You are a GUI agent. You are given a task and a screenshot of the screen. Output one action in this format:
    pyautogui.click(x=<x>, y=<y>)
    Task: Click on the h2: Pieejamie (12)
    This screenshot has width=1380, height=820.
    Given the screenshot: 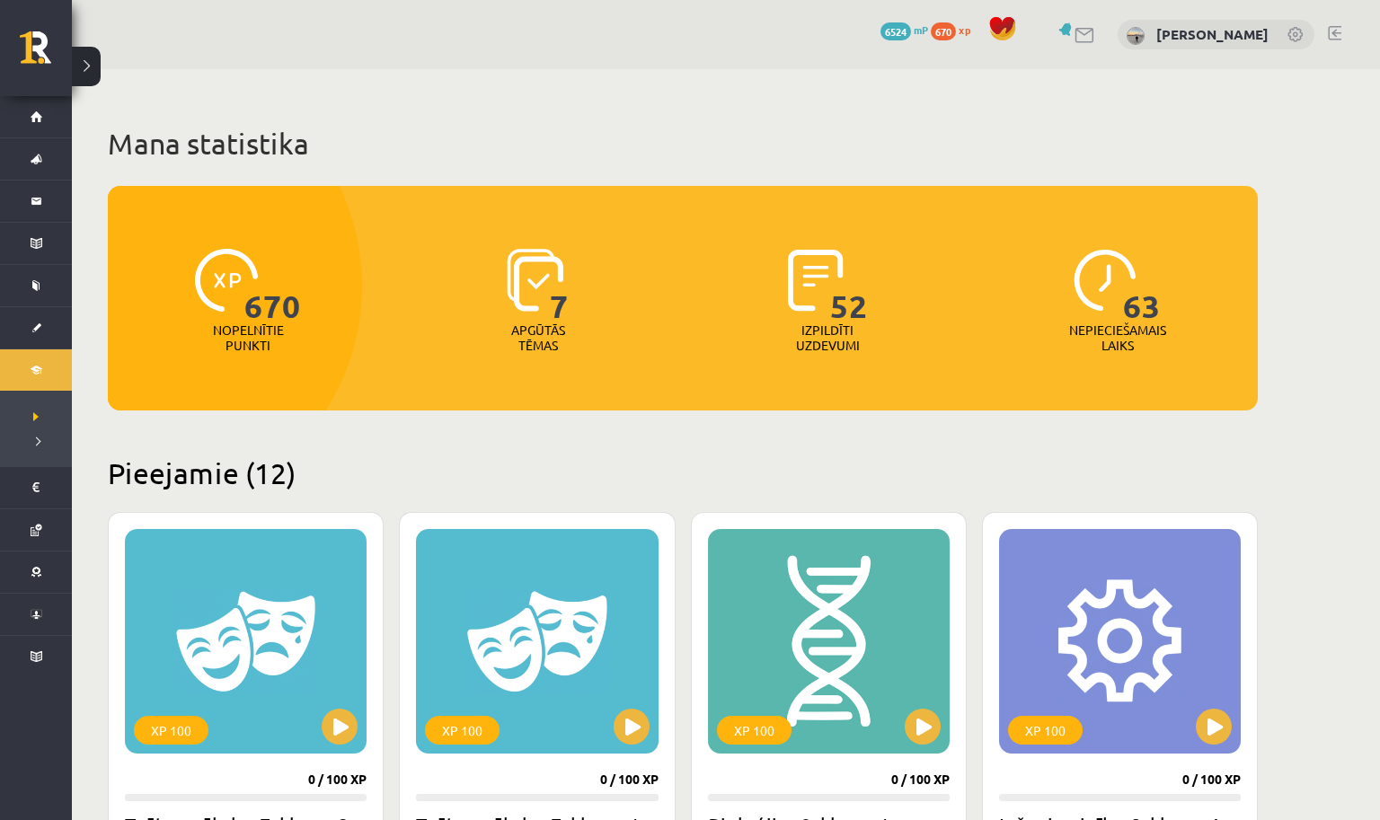 What is the action you would take?
    pyautogui.click(x=683, y=473)
    